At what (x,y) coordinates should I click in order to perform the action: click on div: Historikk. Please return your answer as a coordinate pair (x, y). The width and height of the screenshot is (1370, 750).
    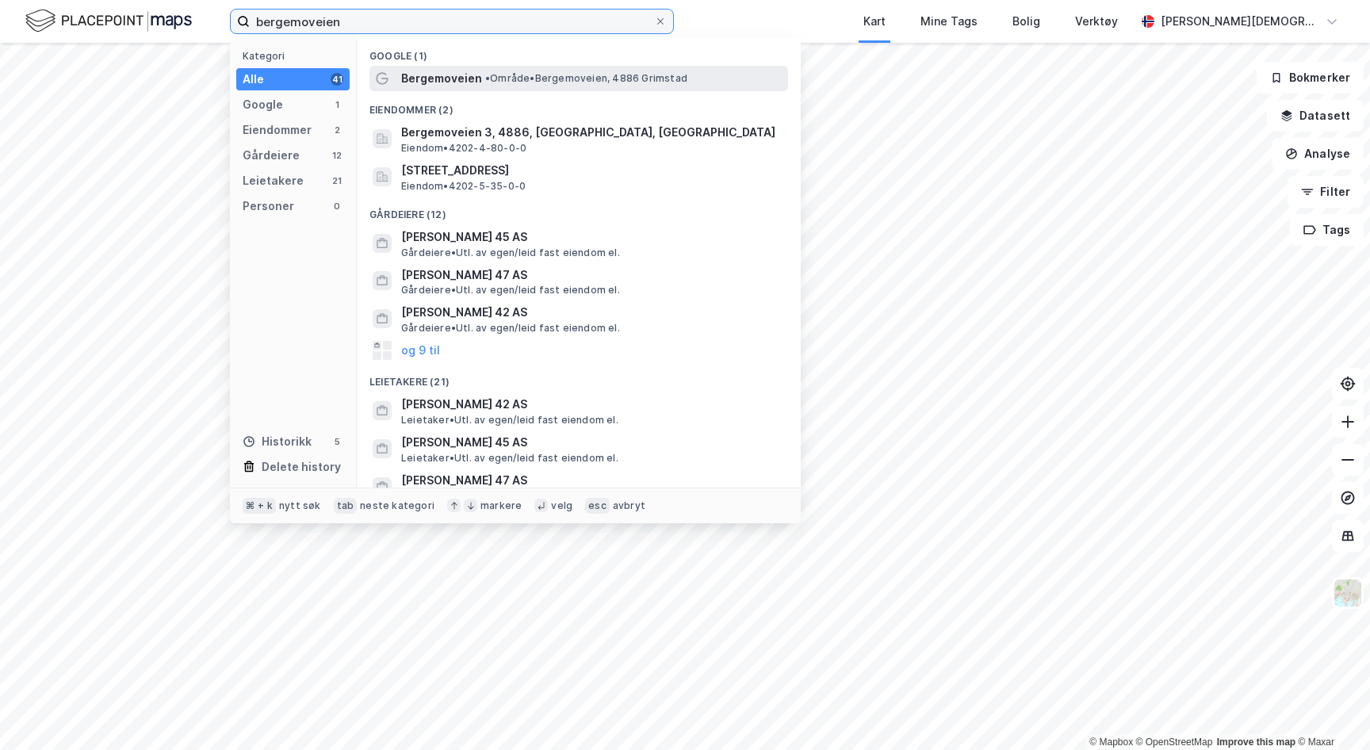
    Looking at the image, I should click on (277, 442).